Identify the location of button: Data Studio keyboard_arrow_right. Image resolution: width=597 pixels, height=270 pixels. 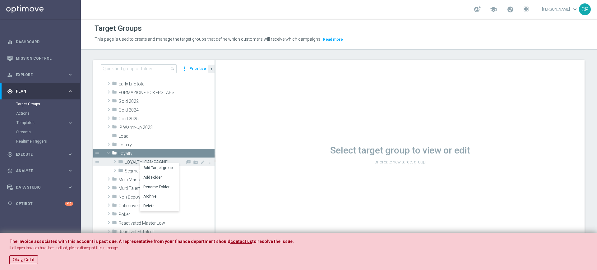
(40, 187).